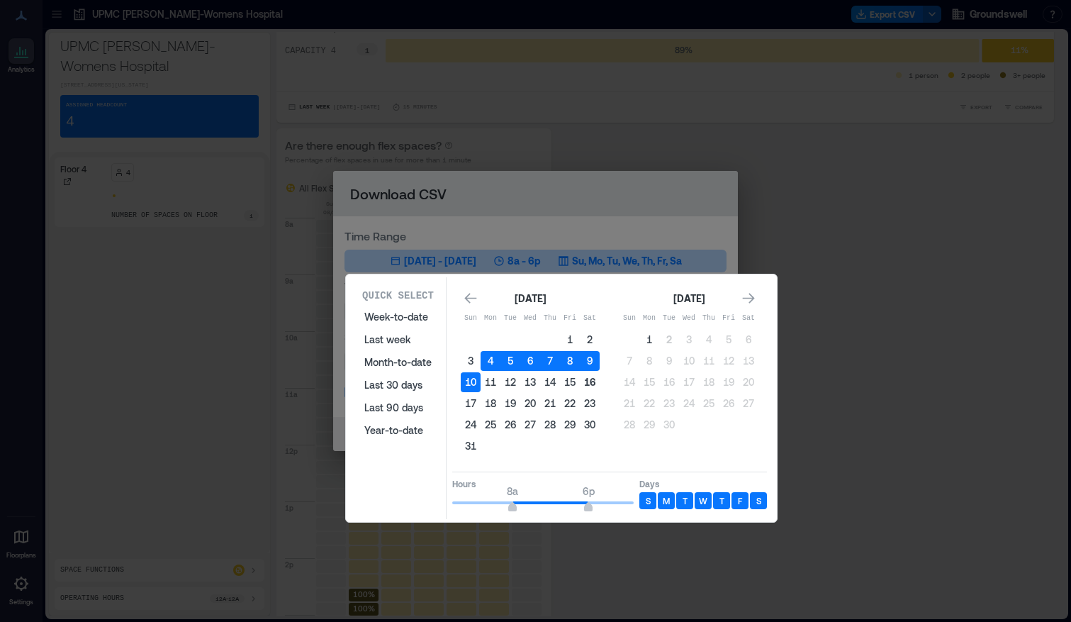 This screenshot has height=622, width=1071. What do you see at coordinates (398, 340) in the screenshot?
I see `button: Last week` at bounding box center [398, 340].